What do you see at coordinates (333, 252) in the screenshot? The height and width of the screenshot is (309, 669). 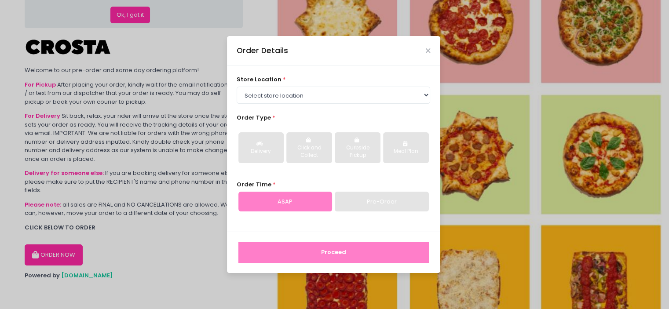 I see `button: Proceed` at bounding box center [333, 252].